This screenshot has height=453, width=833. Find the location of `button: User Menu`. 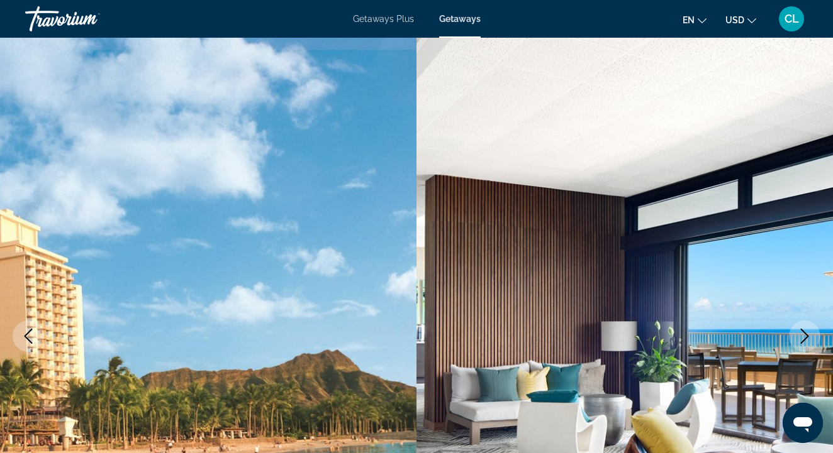

button: User Menu is located at coordinates (791, 19).